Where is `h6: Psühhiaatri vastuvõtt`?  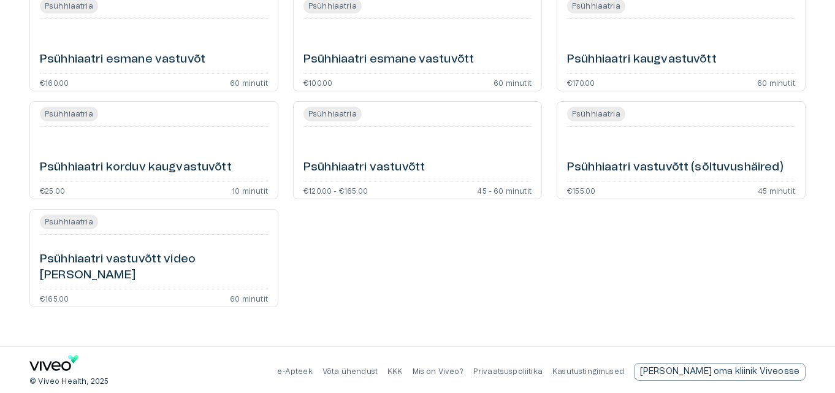
h6: Psühhiaatri vastuvõtt is located at coordinates (364, 167).